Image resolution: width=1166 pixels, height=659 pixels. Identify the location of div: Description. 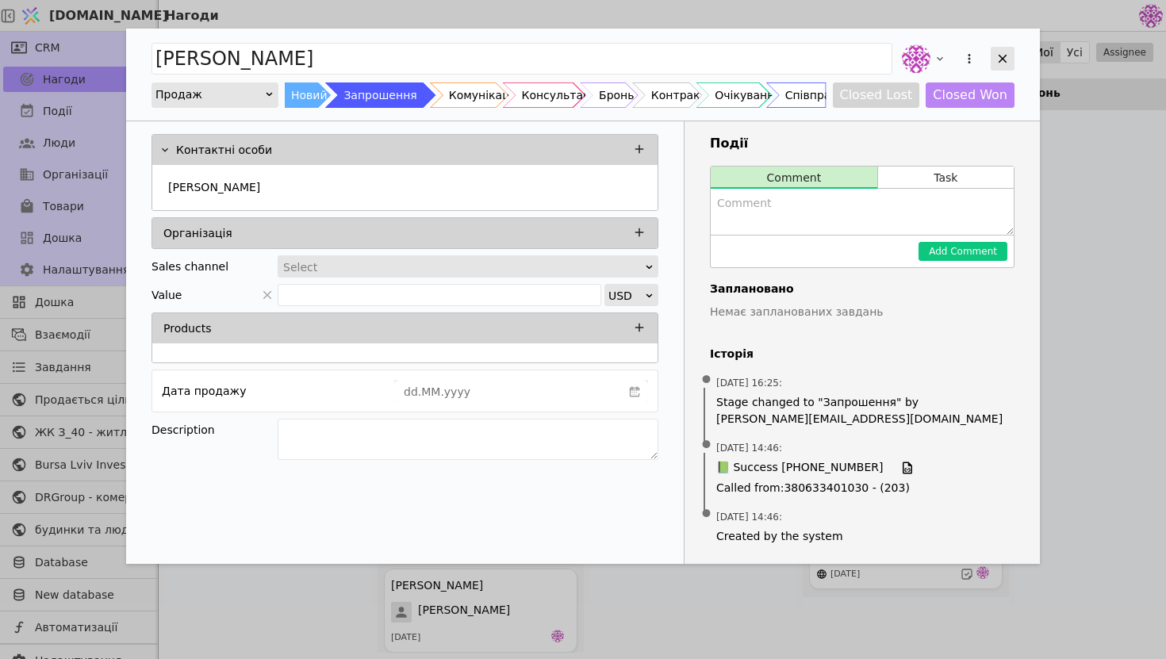
(214, 430).